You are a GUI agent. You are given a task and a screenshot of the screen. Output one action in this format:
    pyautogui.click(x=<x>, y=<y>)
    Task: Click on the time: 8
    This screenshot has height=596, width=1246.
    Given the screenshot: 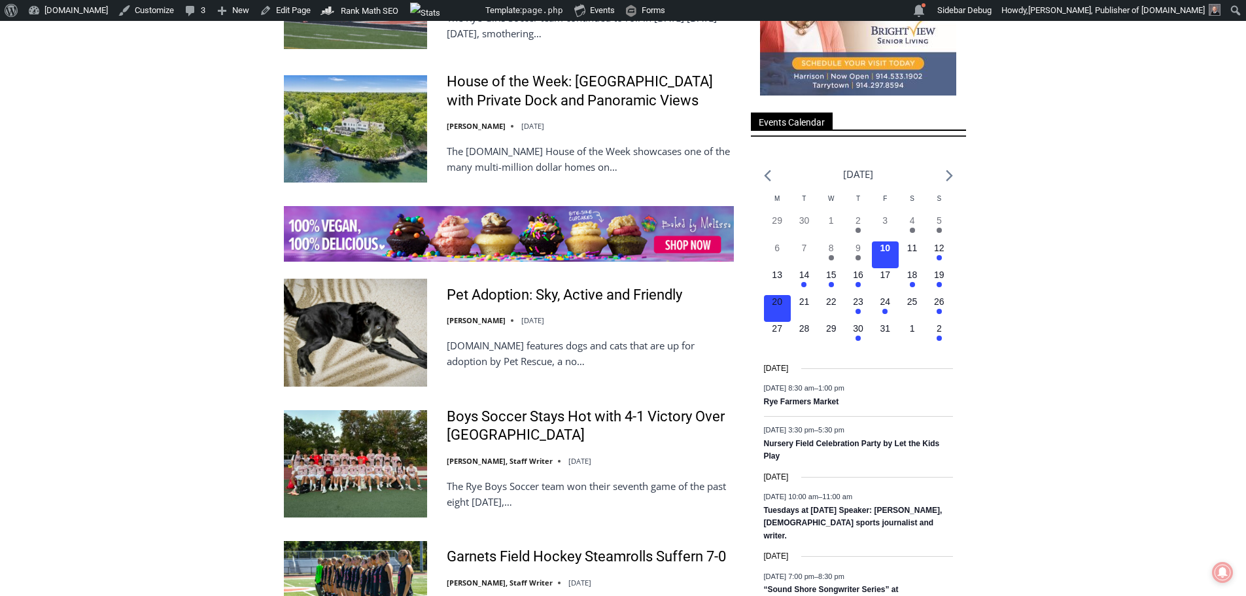 What is the action you would take?
    pyautogui.click(x=832, y=248)
    